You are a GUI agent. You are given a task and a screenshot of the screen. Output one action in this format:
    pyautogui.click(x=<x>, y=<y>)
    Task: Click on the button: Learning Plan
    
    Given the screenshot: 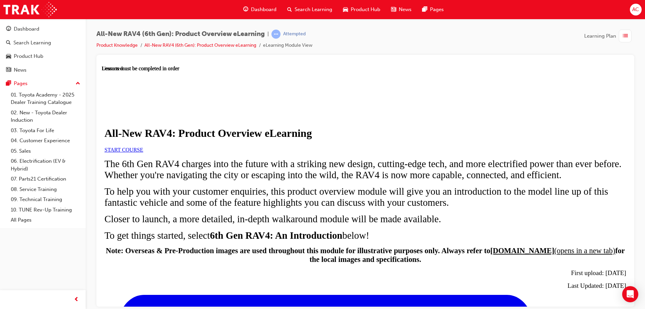 What is the action you would take?
    pyautogui.click(x=609, y=36)
    